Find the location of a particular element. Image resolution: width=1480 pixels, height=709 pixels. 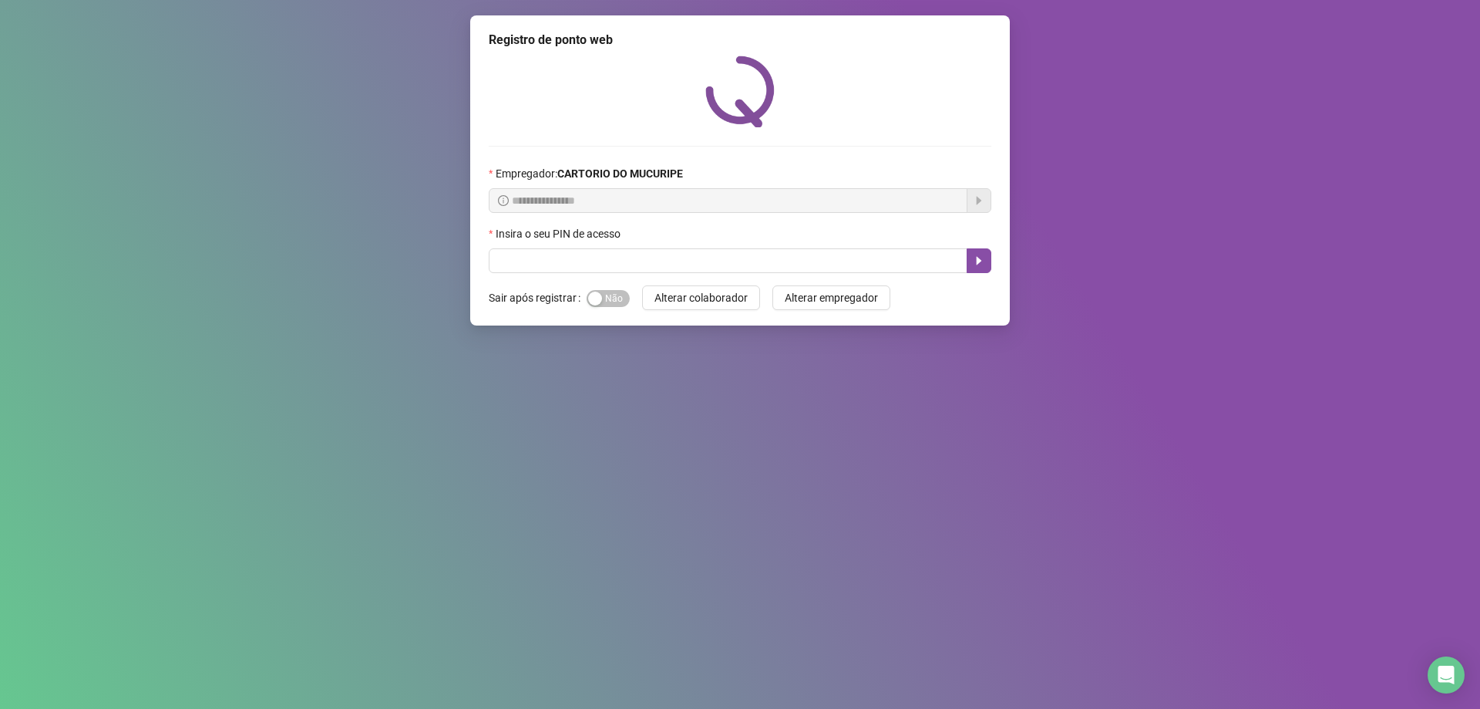

button: Alterar colaborador is located at coordinates (701, 298).